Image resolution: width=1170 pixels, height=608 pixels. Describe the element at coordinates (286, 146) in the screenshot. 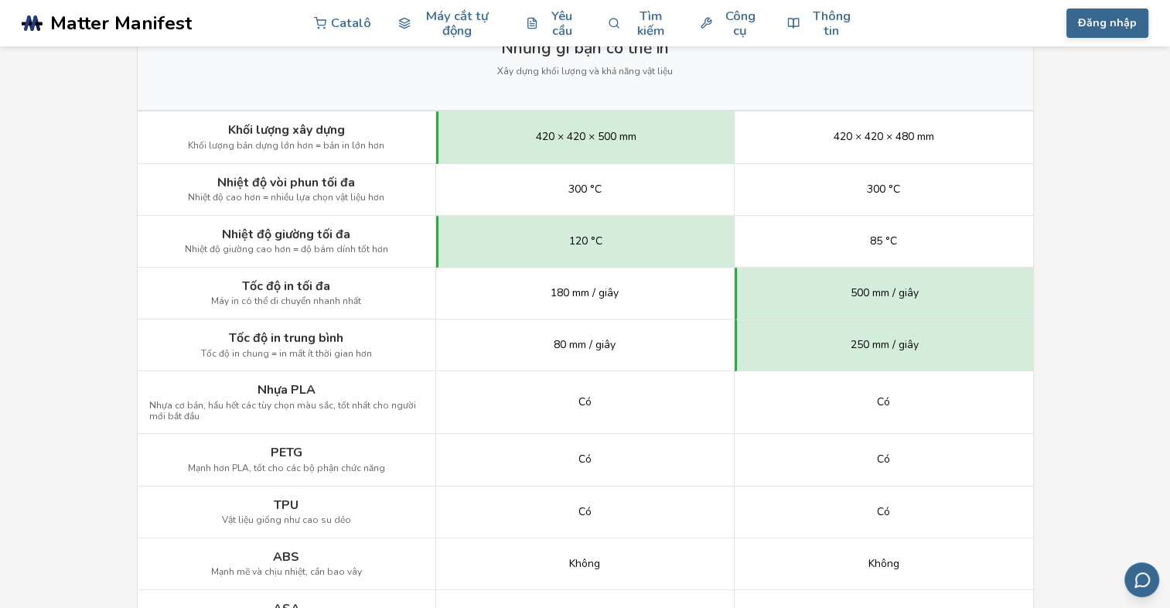

I see `span: Khối lượng bản dựng lớn hơn = bản in lớn hơn` at that location.